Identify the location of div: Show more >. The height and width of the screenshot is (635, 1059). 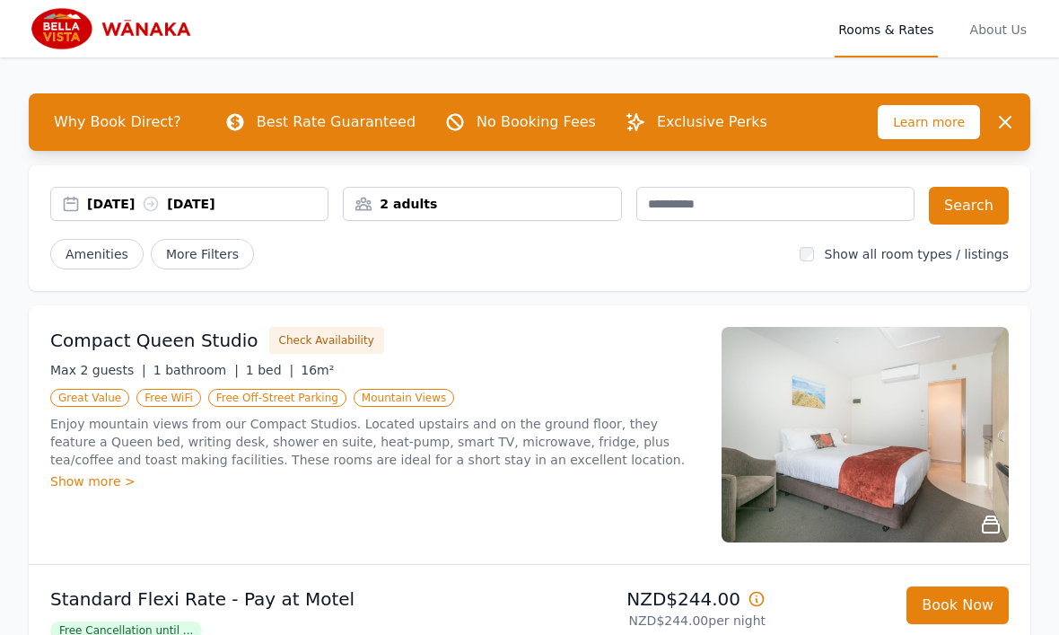
(375, 481).